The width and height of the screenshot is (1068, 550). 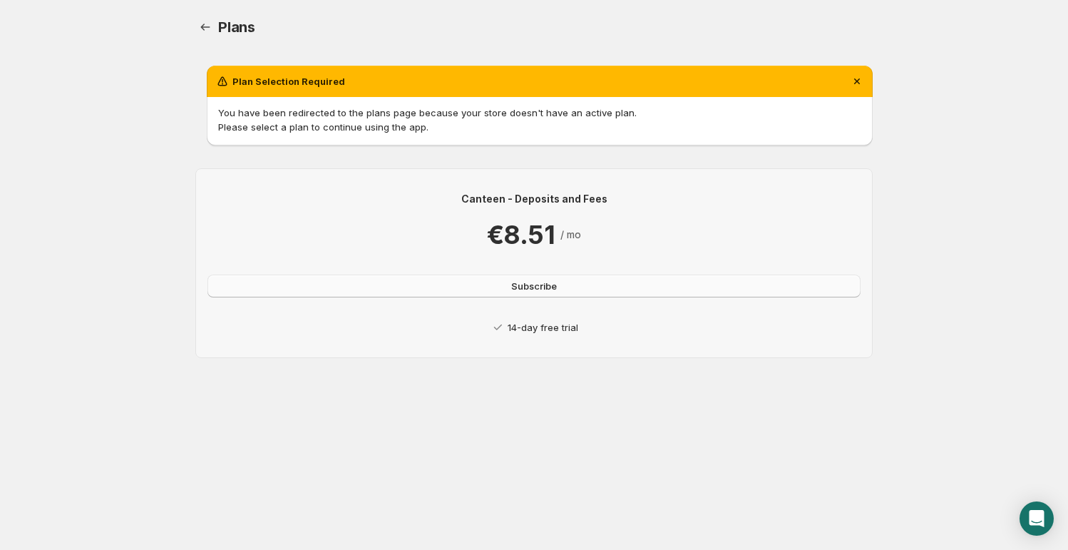 What do you see at coordinates (543, 327) in the screenshot?
I see `p: 14-day free trial` at bounding box center [543, 327].